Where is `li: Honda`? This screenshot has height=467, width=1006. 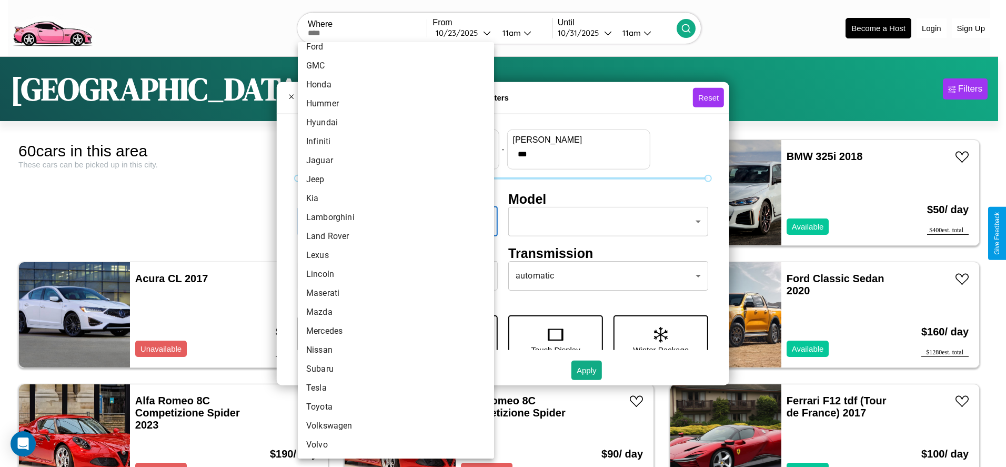 li: Honda is located at coordinates (396, 85).